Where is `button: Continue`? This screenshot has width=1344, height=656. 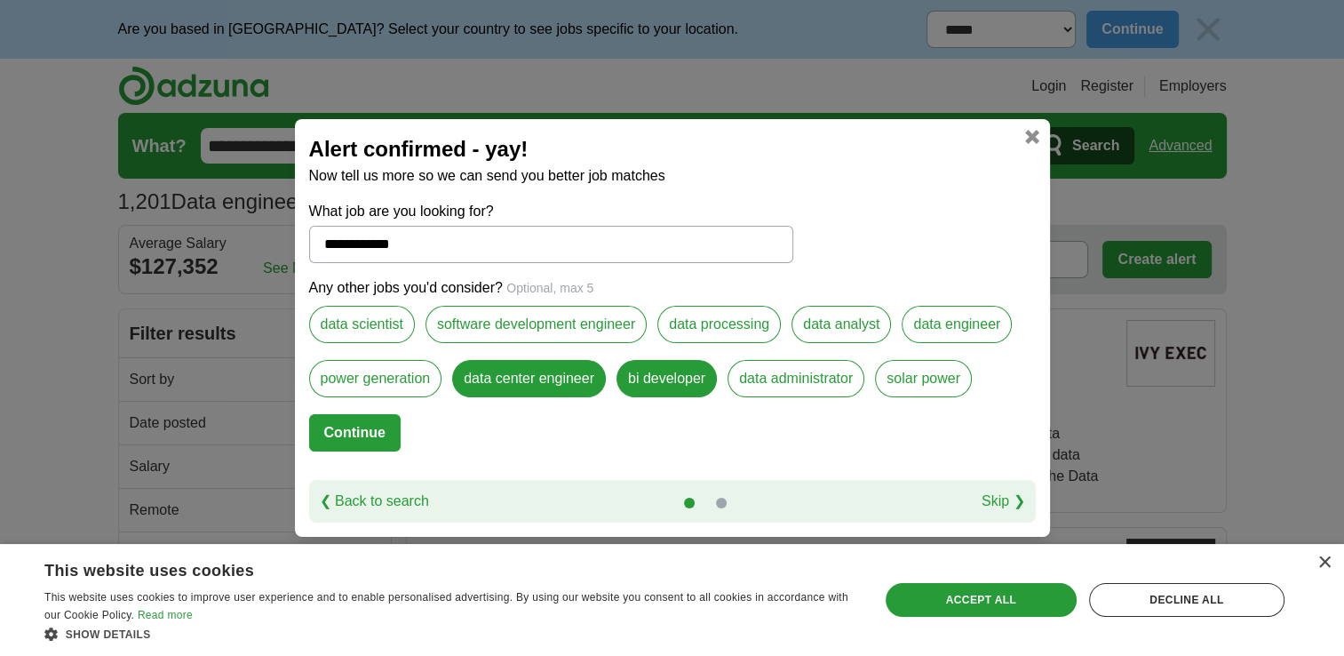
button: Continue is located at coordinates (354, 433).